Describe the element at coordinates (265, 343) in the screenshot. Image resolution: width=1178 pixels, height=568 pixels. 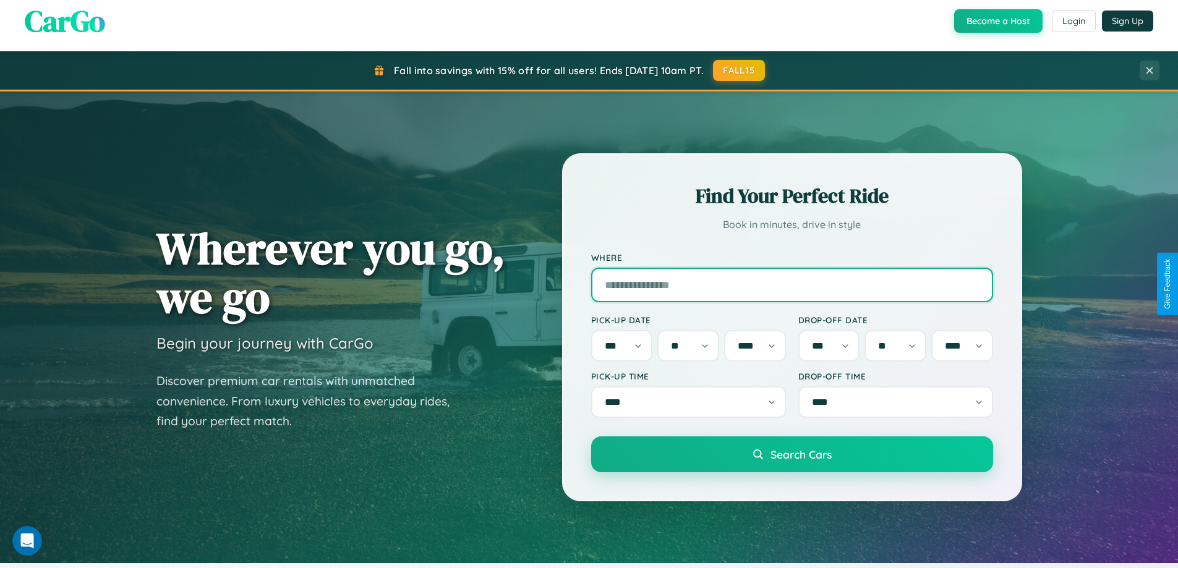
I see `h3: Begin your journey with CarGo` at that location.